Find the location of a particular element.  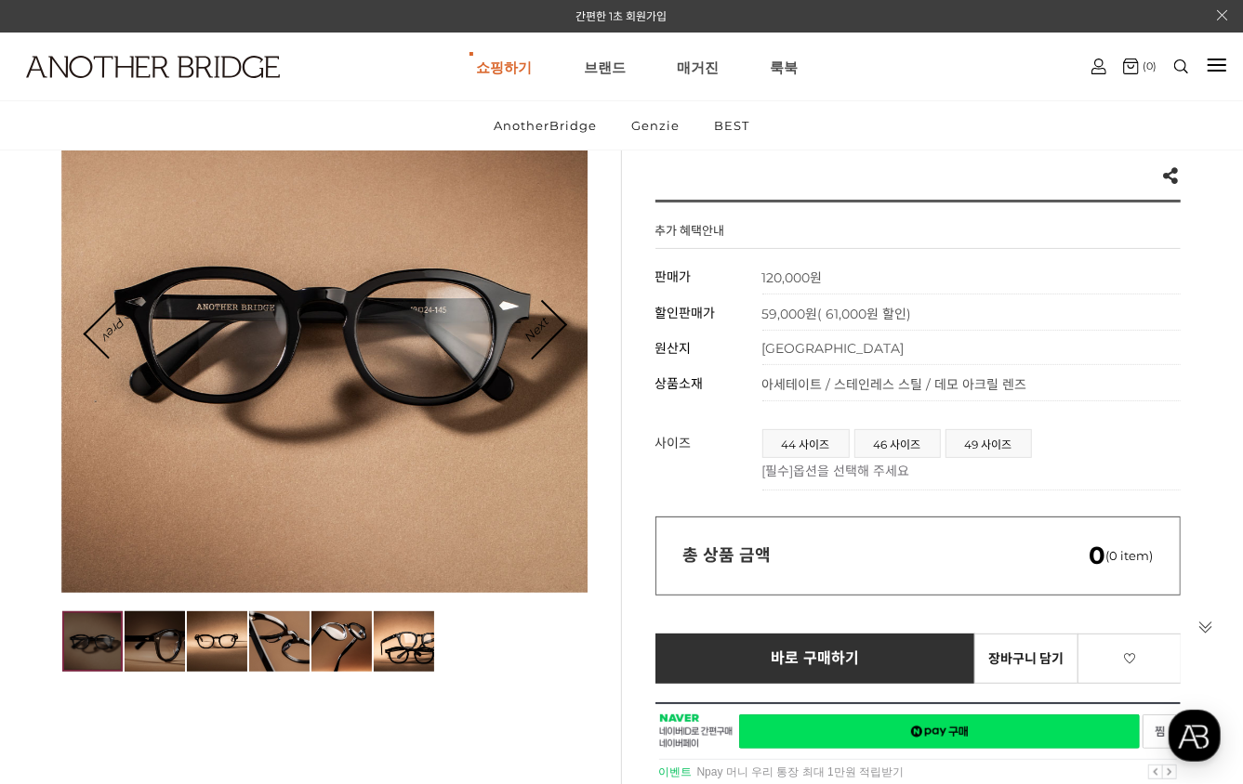

span: 판매가 is located at coordinates (673, 277).